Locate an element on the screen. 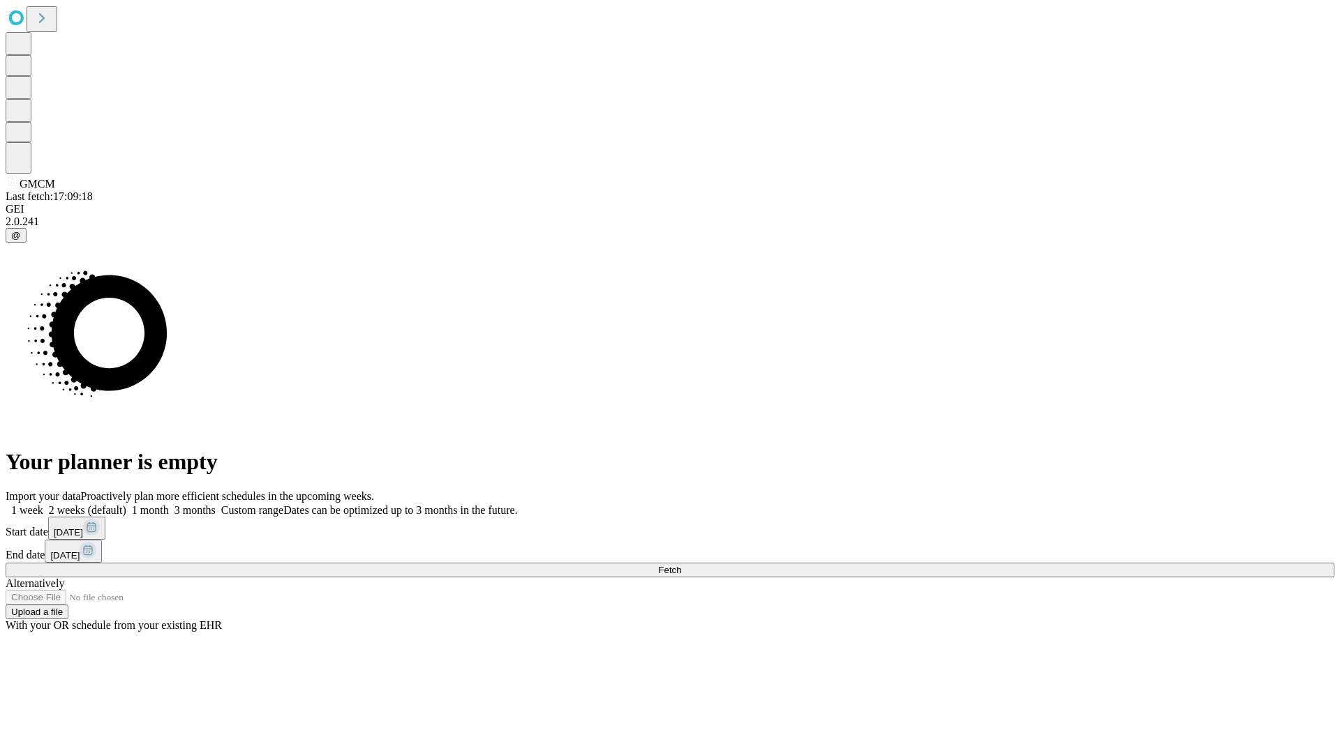 The image size is (1340, 753). button: Fetch is located at coordinates (670, 570).